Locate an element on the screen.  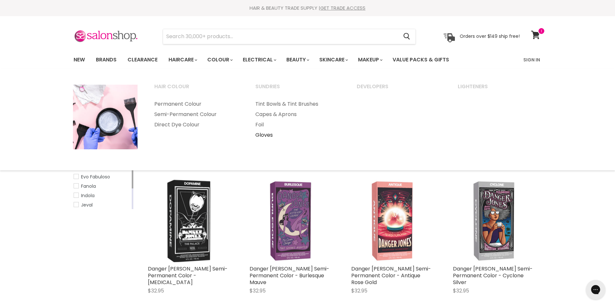
a: Indola is located at coordinates (102, 195).